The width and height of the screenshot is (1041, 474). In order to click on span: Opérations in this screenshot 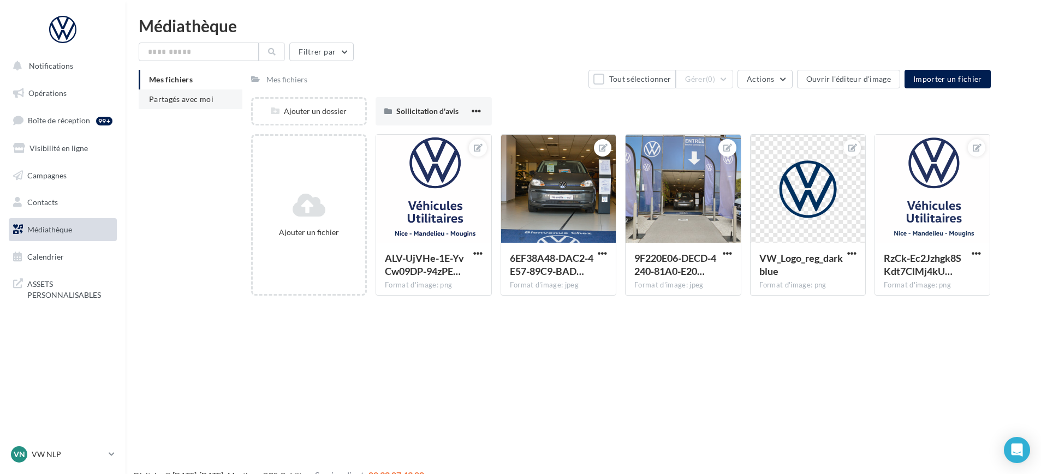, I will do `click(47, 93)`.